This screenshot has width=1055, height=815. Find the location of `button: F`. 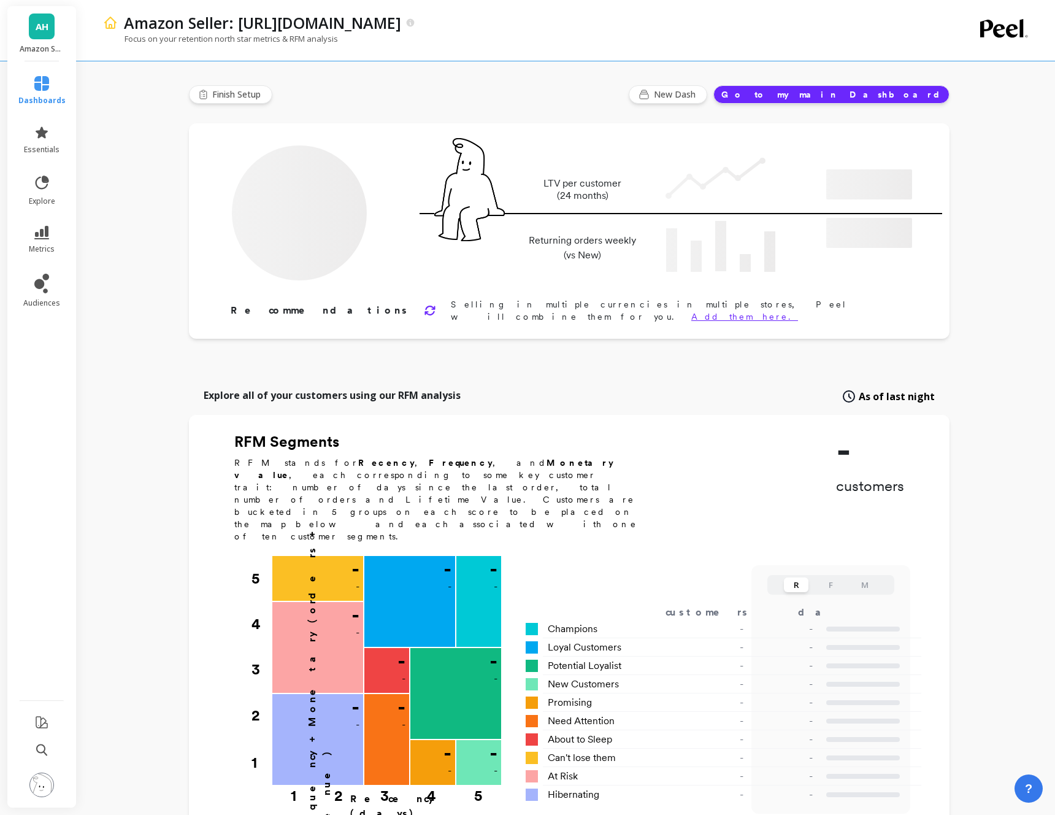

button: F is located at coordinates (831, 585).